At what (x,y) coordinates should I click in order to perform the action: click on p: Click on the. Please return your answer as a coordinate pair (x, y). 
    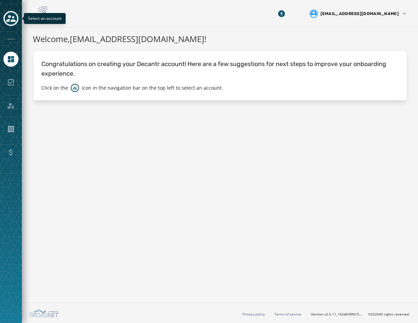
    Looking at the image, I should click on (55, 88).